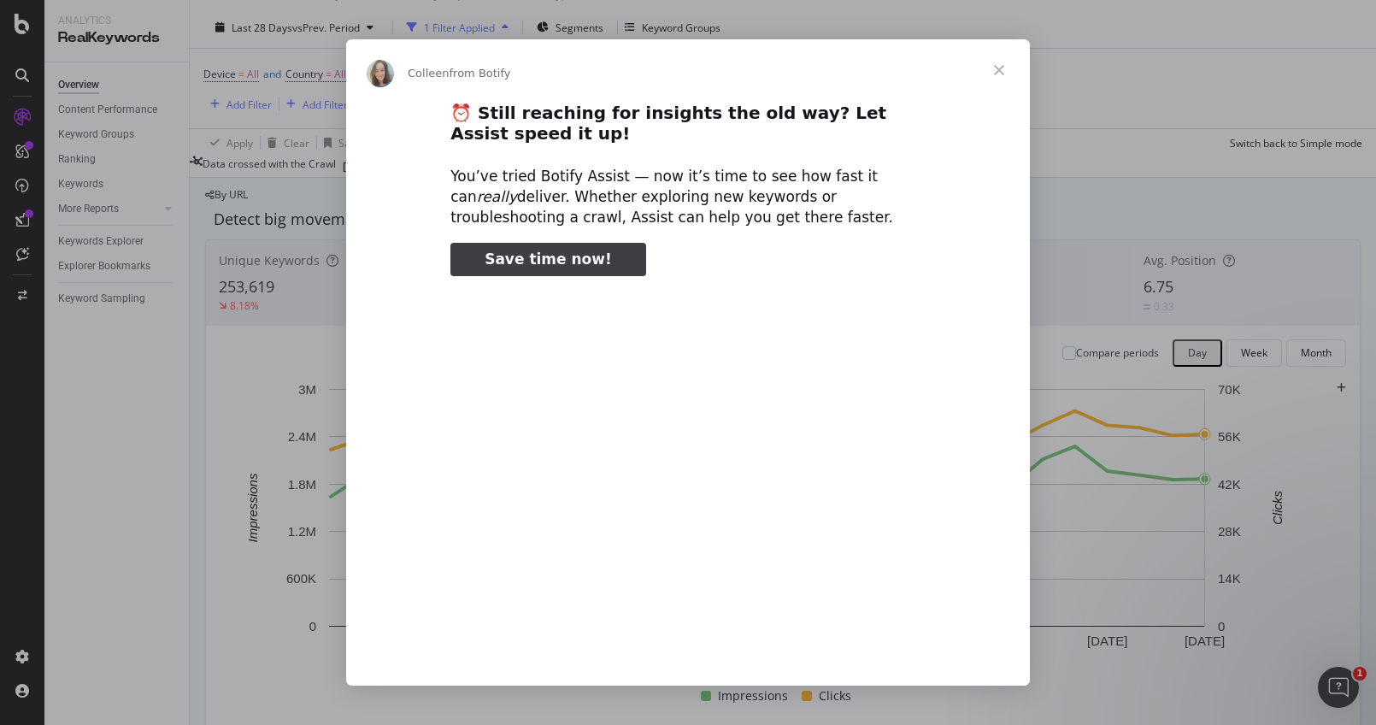 This screenshot has height=725, width=1376. Describe the element at coordinates (999, 70) in the screenshot. I see `span: Close` at that location.